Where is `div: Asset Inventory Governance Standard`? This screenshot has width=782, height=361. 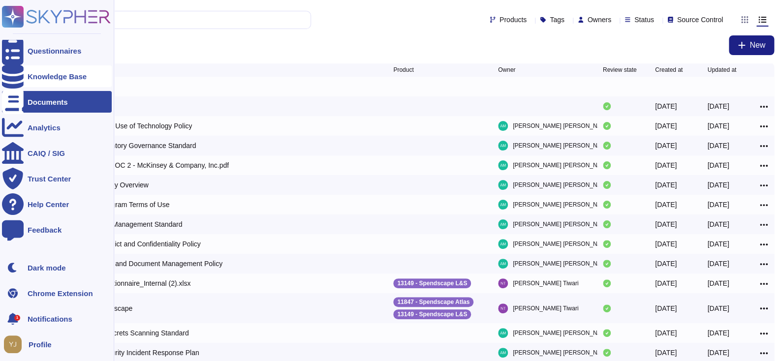 div: Asset Inventory Governance Standard is located at coordinates (137, 146).